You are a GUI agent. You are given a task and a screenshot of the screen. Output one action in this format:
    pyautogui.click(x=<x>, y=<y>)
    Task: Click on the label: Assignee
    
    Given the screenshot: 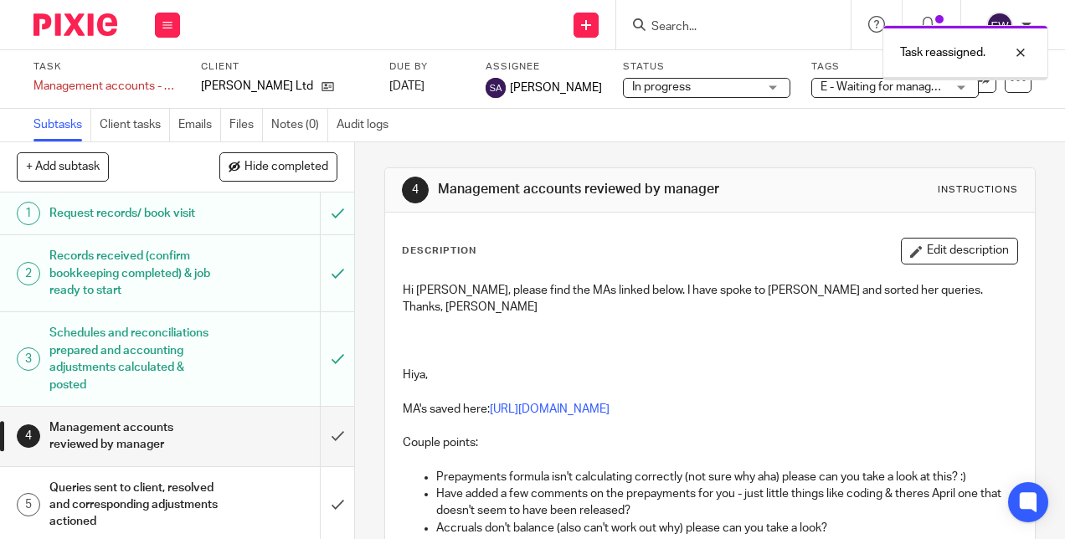 What is the action you would take?
    pyautogui.click(x=543, y=67)
    